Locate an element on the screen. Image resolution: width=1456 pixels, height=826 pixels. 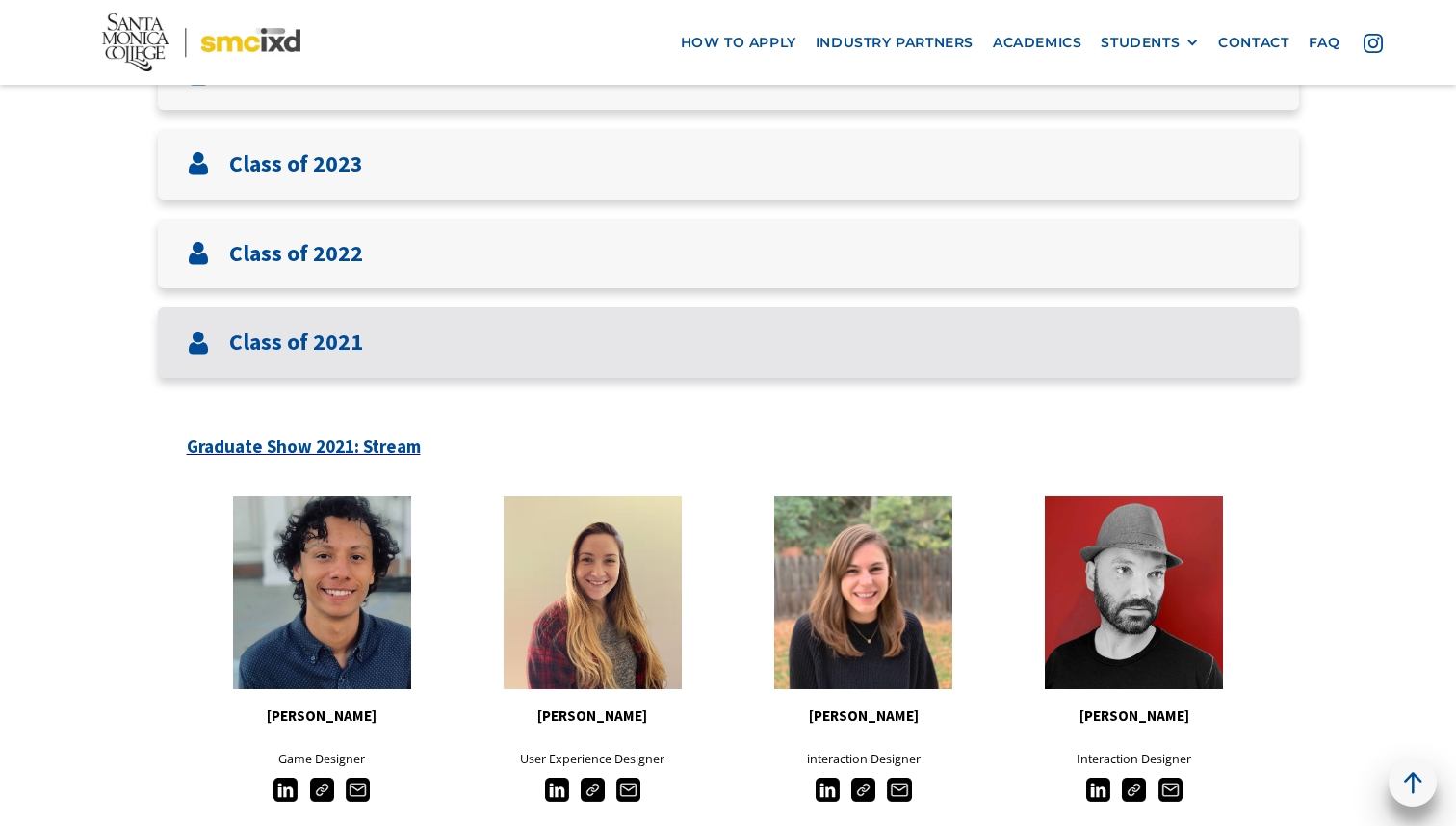
a: contact is located at coordinates (1253, 43).